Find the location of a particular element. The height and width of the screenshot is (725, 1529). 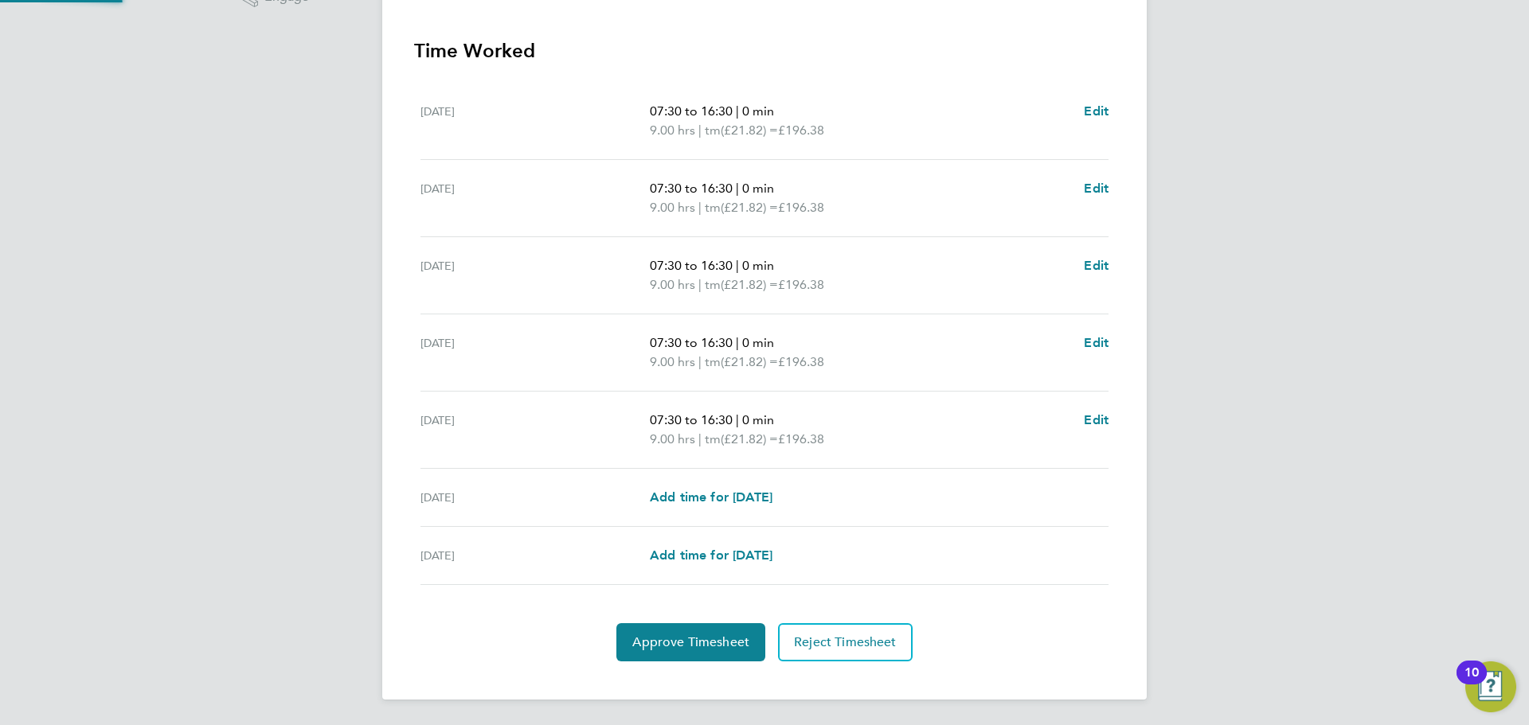

span: Approve Timesheet is located at coordinates (690, 643).